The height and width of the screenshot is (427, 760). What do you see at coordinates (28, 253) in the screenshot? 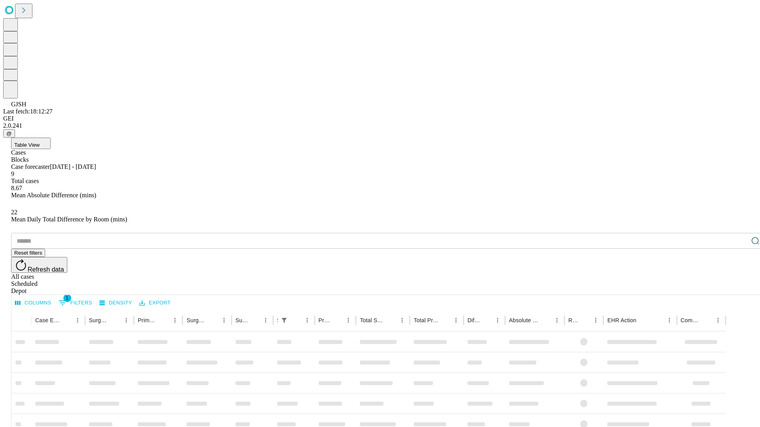
I see `span: Reset filters` at bounding box center [28, 253].